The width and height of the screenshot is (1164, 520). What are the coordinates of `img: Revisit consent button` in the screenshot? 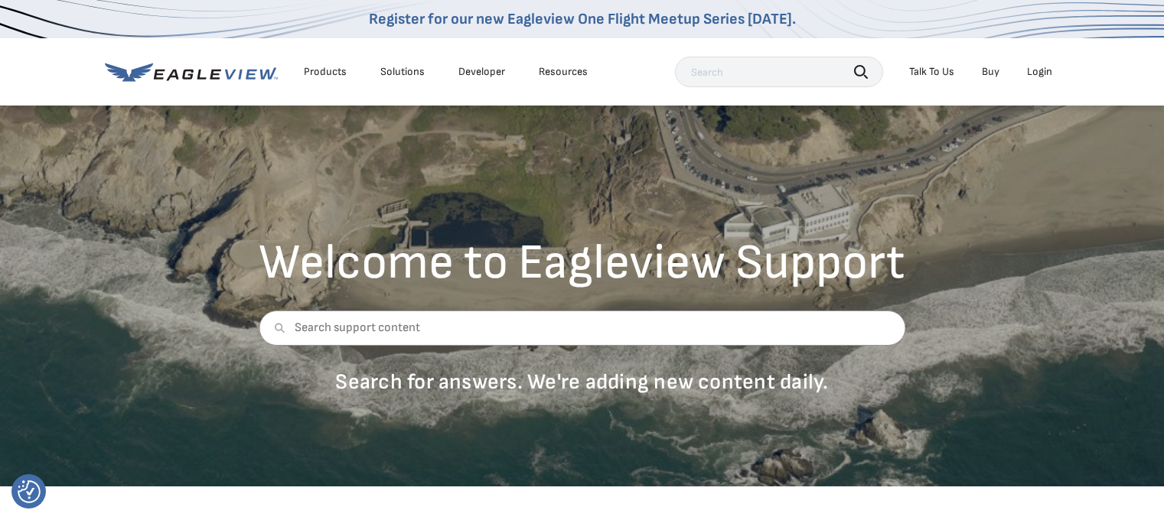 It's located at (29, 492).